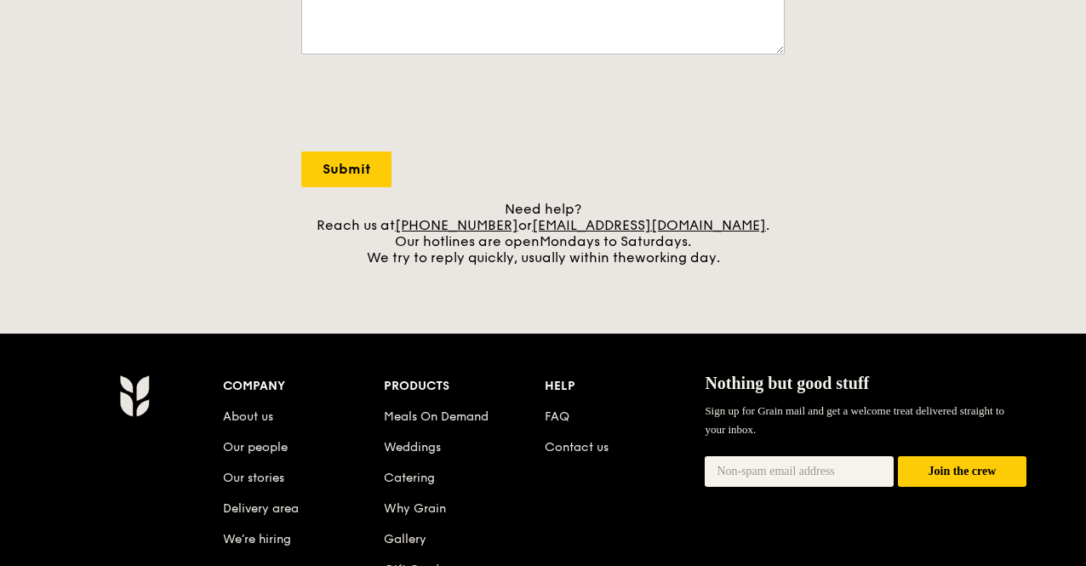 Image resolution: width=1086 pixels, height=566 pixels. What do you see at coordinates (543, 233) in the screenshot?
I see `div: Need help? Reach us at or . Our hotlines are open We try to reply quickly, usually within the` at bounding box center [543, 233].